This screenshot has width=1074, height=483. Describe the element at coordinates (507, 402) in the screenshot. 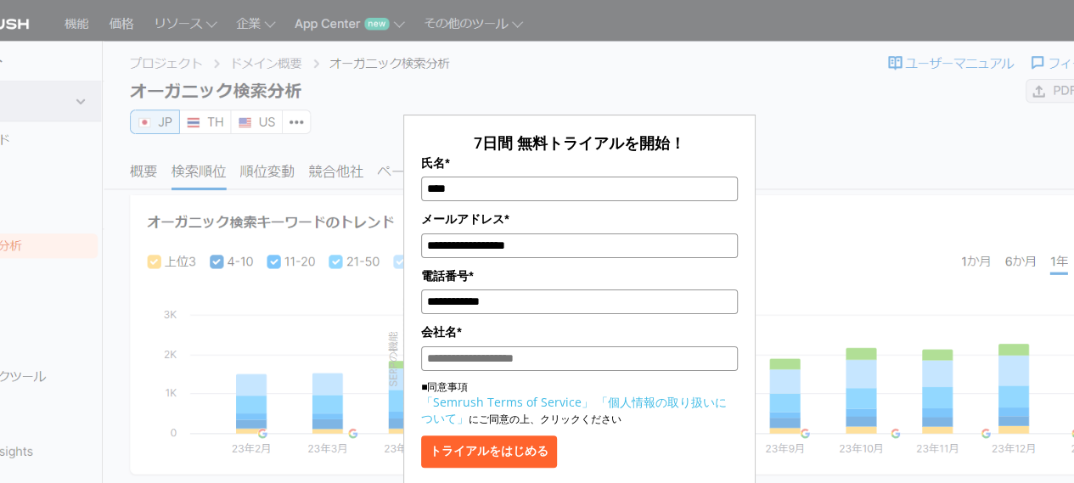

I see `a: 「Semrush Terms of Service」` at that location.